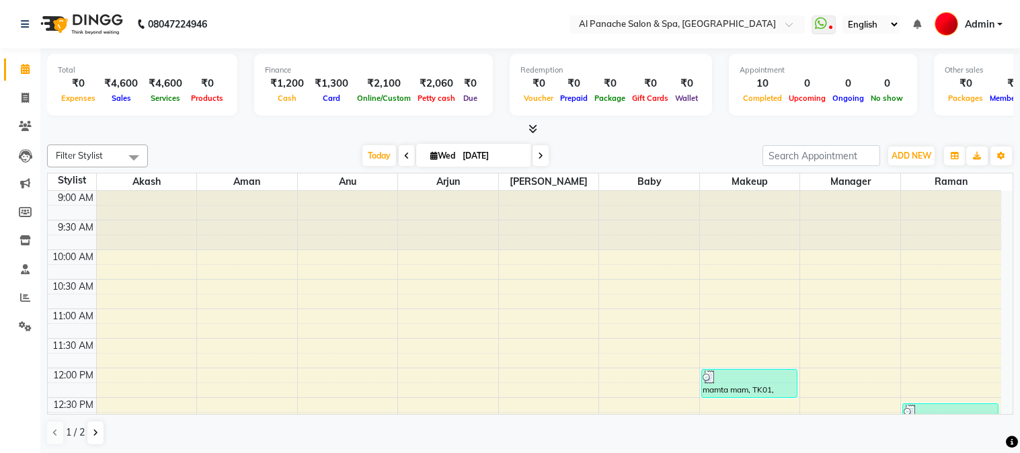 This screenshot has width=1020, height=453. What do you see at coordinates (437, 98) in the screenshot?
I see `span: Petty cash` at bounding box center [437, 98].